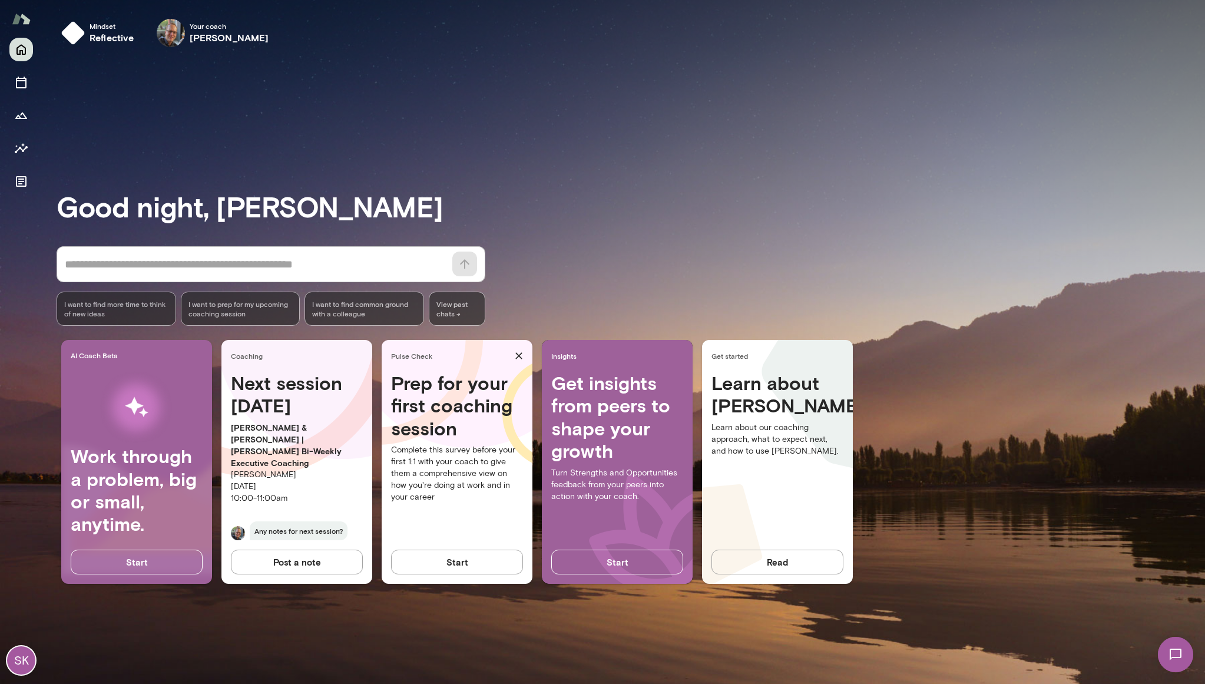  I want to click on span: Your coach, so click(229, 26).